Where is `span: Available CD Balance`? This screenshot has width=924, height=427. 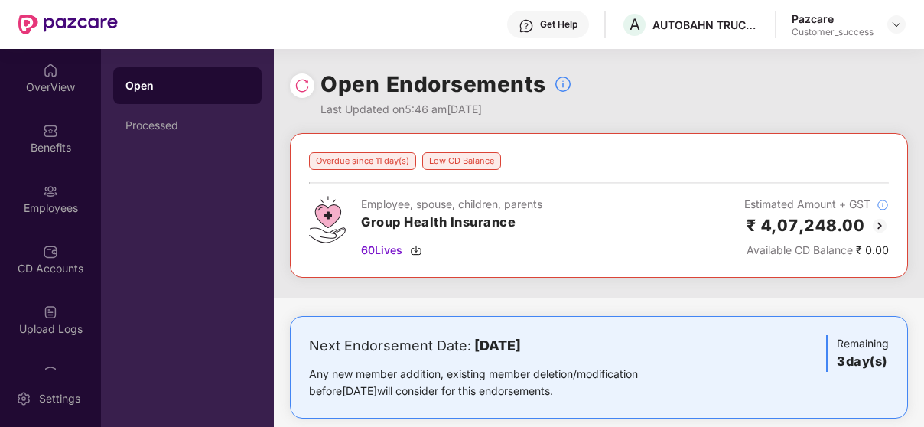
span: Available CD Balance is located at coordinates (799, 249).